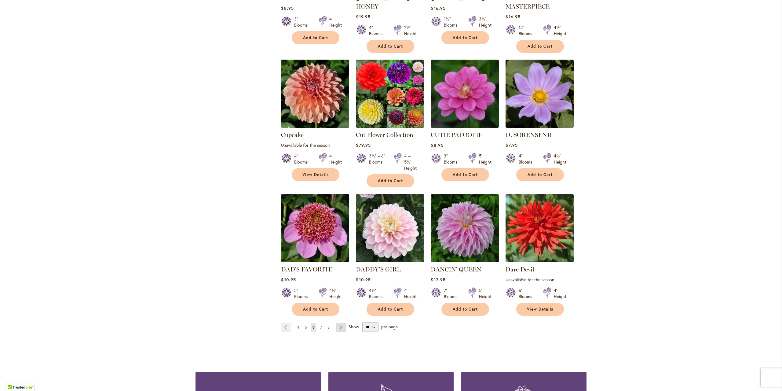 The height and width of the screenshot is (391, 782). What do you see at coordinates (306, 327) in the screenshot?
I see `a: 5` at bounding box center [306, 327].